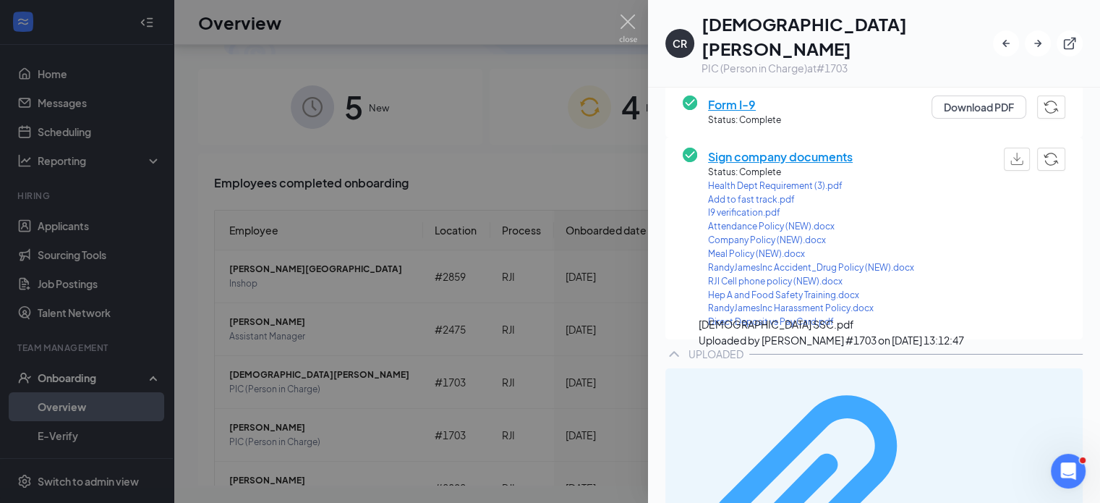  Describe the element at coordinates (978, 107) in the screenshot. I see `button: Download PDF` at that location.